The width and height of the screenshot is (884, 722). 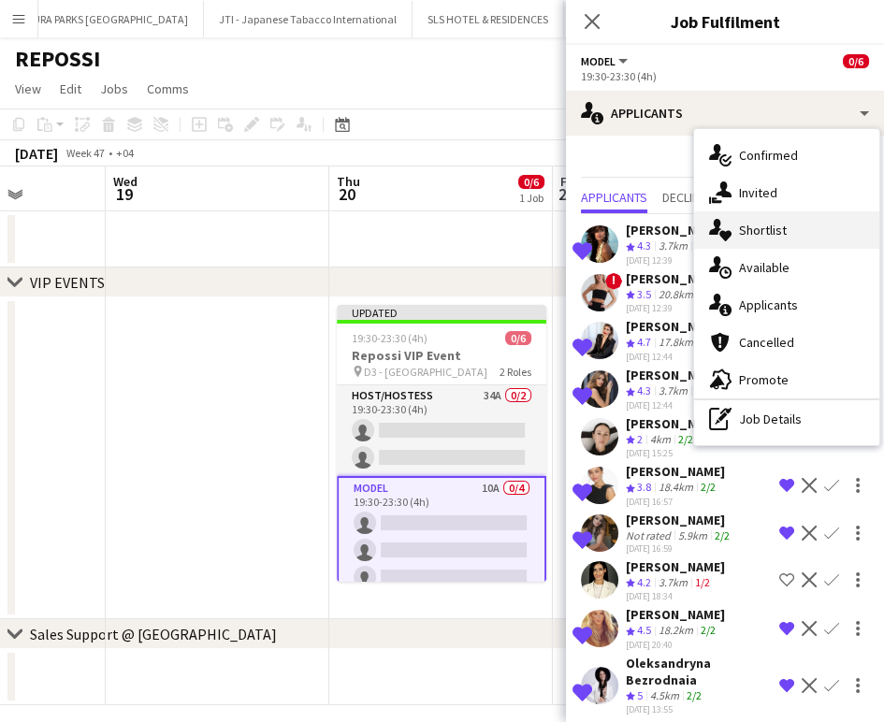 I want to click on div: 18.4km, so click(x=675, y=487).